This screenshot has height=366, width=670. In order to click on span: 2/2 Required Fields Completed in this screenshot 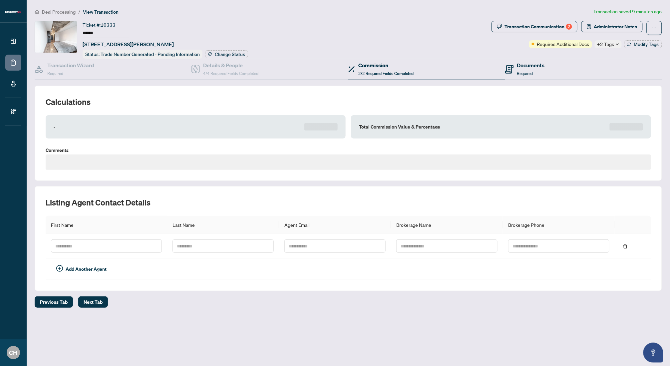, I will do `click(386, 73)`.